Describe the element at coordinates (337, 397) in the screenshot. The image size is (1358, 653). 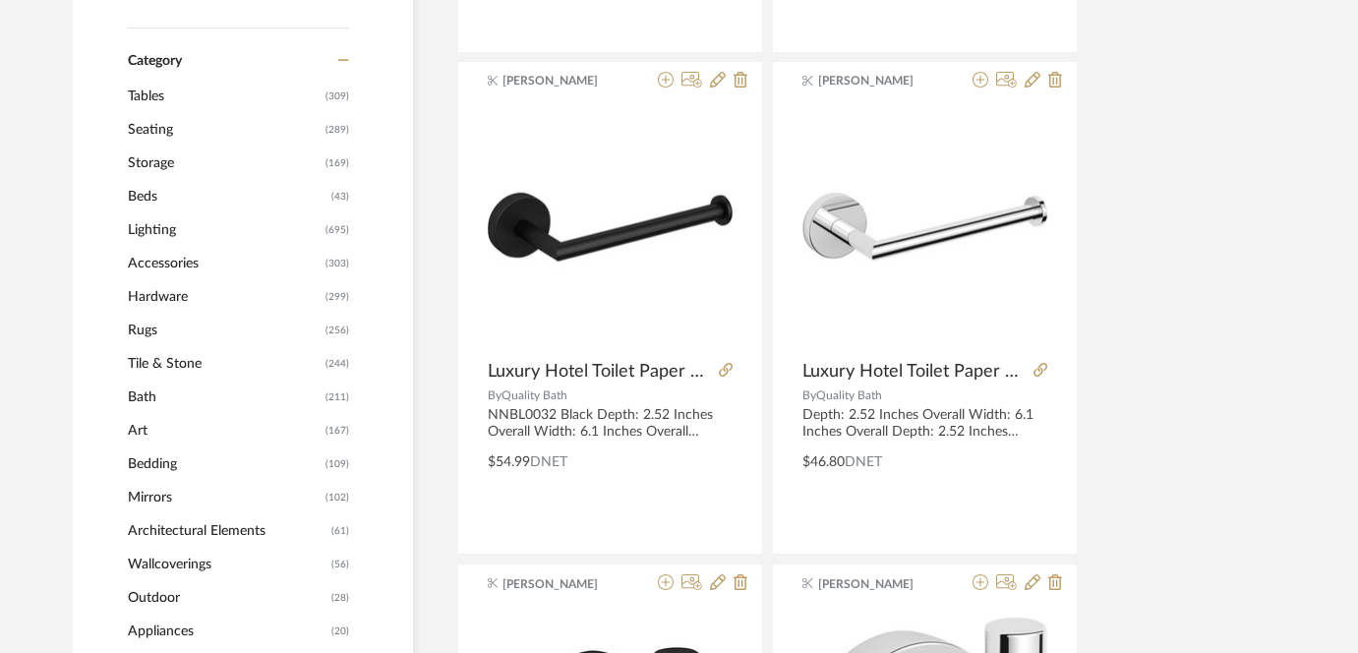
I see `span: (211)` at that location.